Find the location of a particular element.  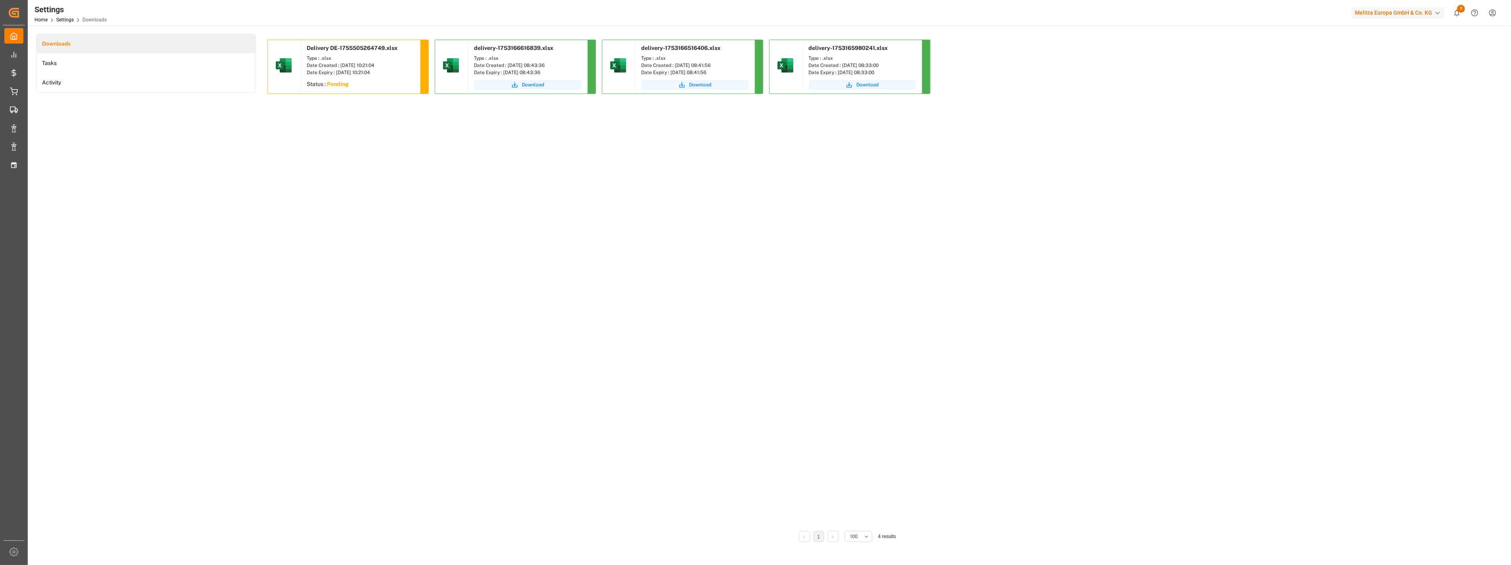

div: Melitta Europa GmbH & Co. KG is located at coordinates (1398, 13).